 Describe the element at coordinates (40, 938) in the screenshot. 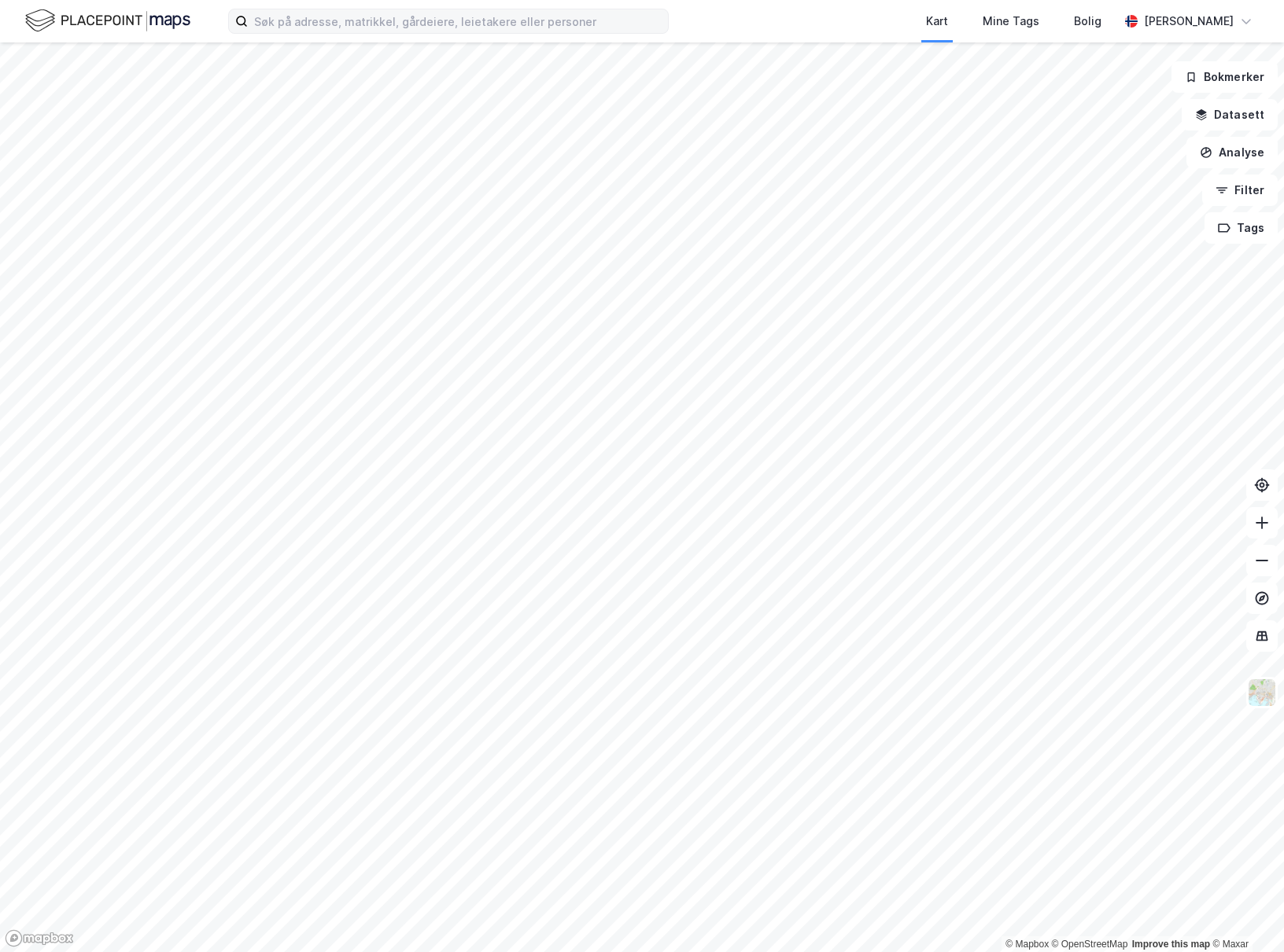

I see `a: Mapbox homepage` at that location.